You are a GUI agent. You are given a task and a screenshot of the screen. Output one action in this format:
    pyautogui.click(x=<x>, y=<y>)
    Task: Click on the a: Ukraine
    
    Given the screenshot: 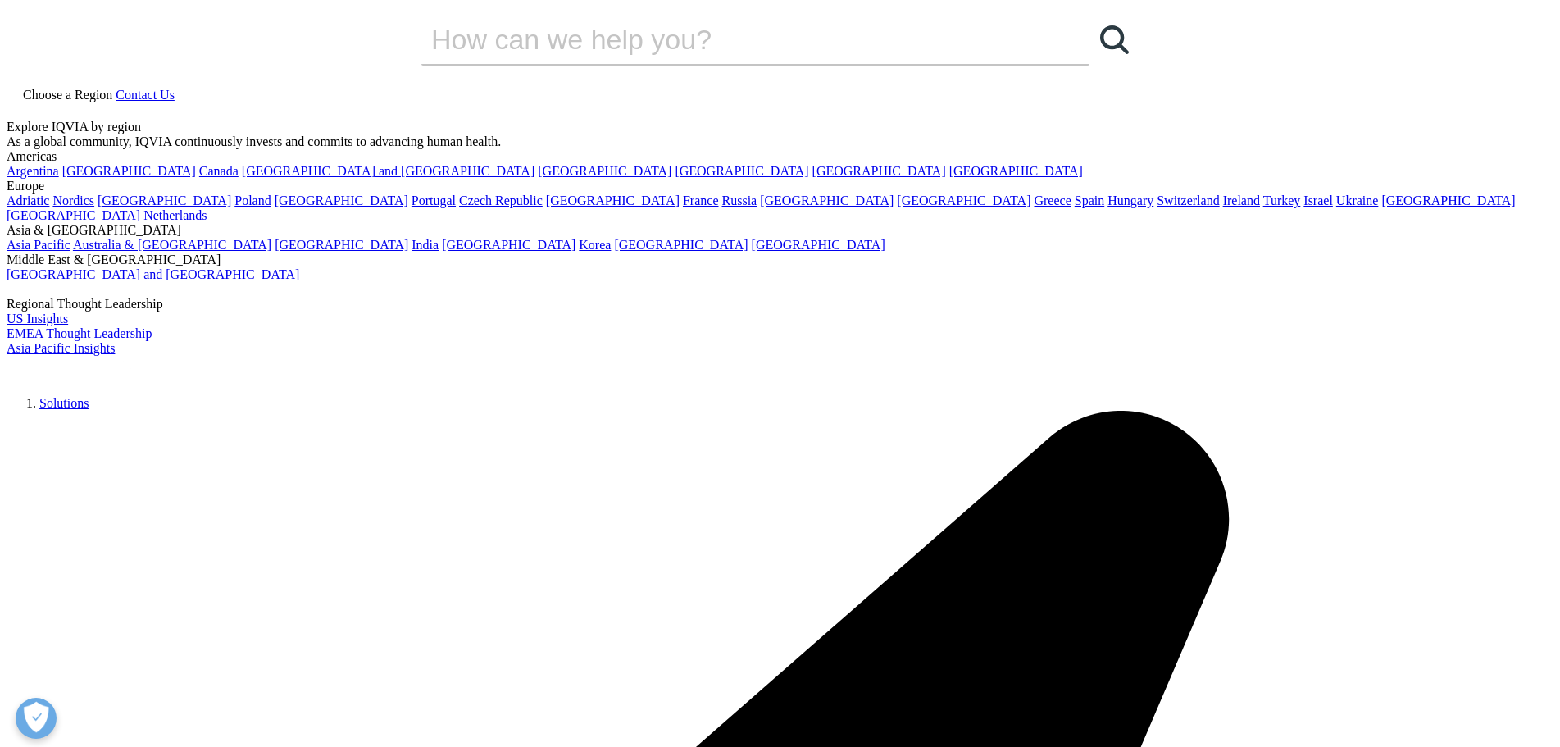 What is the action you would take?
    pyautogui.click(x=1358, y=200)
    